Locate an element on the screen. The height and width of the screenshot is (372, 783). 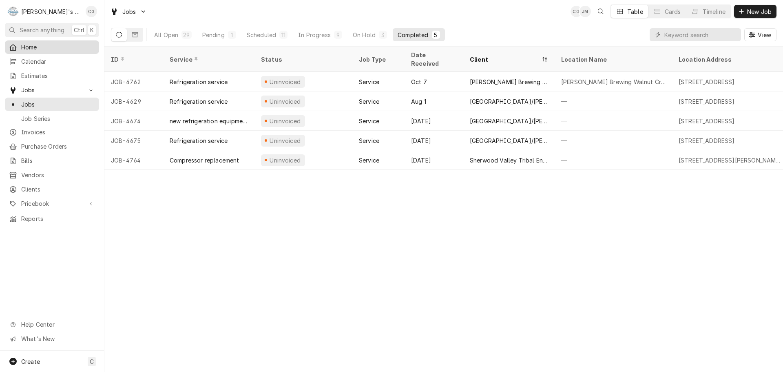
div: Rudy's Commercial Refrigeration's Avatar is located at coordinates (13, 11).